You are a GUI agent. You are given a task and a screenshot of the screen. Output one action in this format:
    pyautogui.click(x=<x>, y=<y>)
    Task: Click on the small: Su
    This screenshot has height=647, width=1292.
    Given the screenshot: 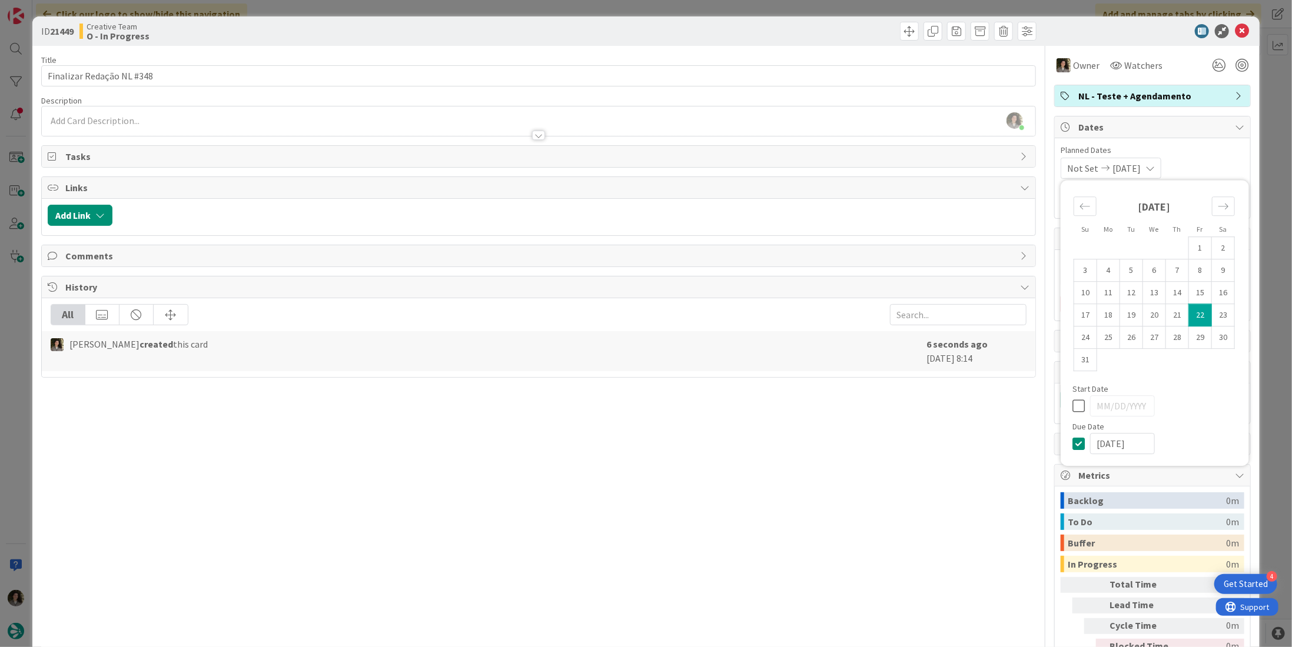 What is the action you would take?
    pyautogui.click(x=1085, y=229)
    